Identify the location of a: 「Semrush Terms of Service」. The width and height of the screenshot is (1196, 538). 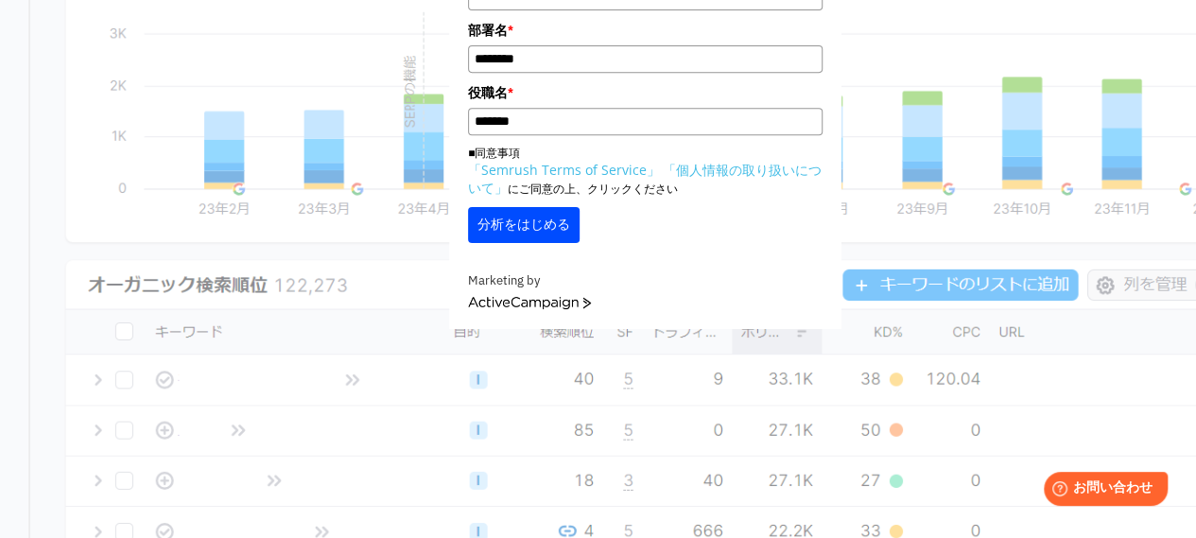
(564, 169).